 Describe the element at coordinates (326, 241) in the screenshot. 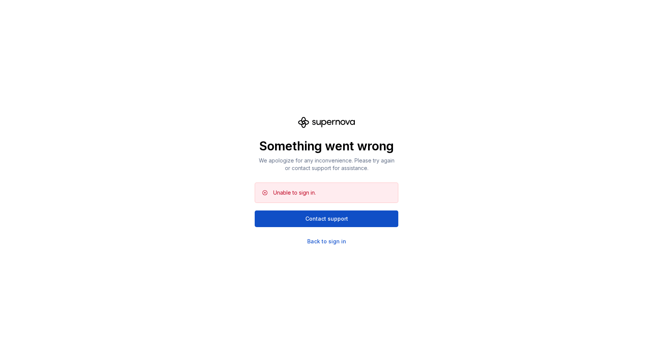

I see `a: Back to sign in` at that location.